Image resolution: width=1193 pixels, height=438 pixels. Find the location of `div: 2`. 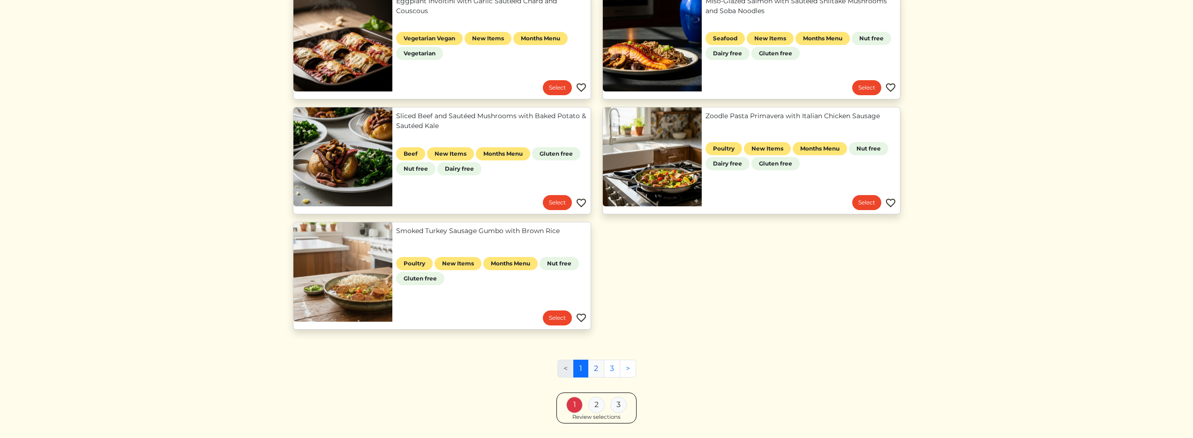

div: 2 is located at coordinates (596, 404).